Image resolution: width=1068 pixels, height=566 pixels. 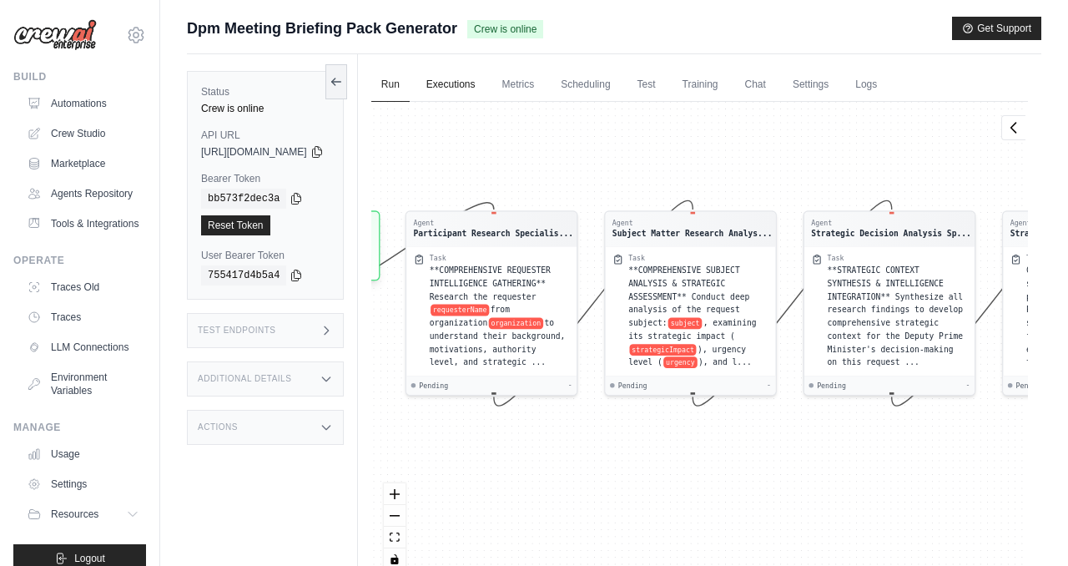 What do you see at coordinates (792, 303) in the screenshot?
I see `g: Edge from 4a1fab6260cecd11b1b921ade66e5690 to 3856f46b23c66144dfa9966f07973ab2` at bounding box center [792, 303].